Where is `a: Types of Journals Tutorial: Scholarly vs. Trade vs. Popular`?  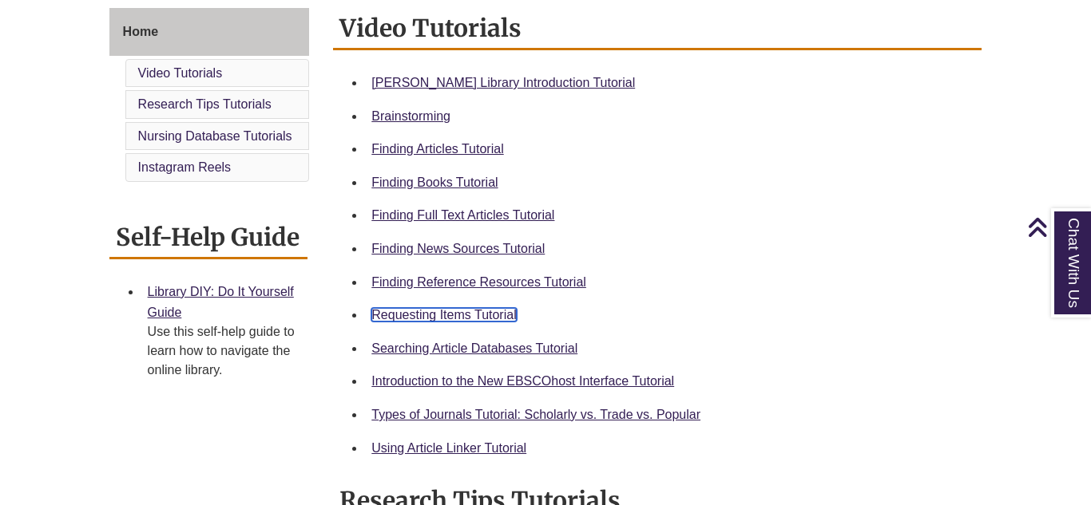
a: Types of Journals Tutorial: Scholarly vs. Trade vs. Popular is located at coordinates (536, 414).